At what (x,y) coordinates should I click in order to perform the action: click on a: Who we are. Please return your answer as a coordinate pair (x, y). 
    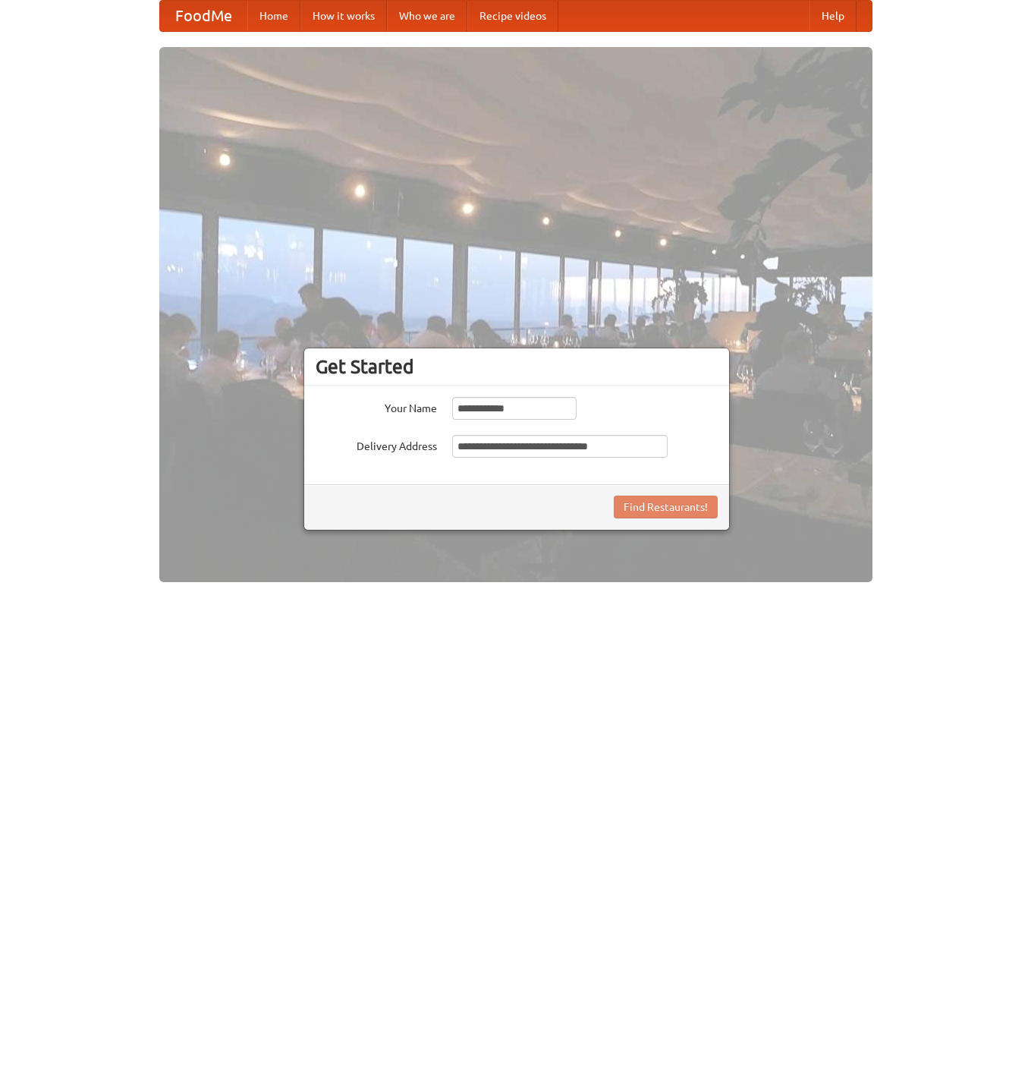
    Looking at the image, I should click on (427, 16).